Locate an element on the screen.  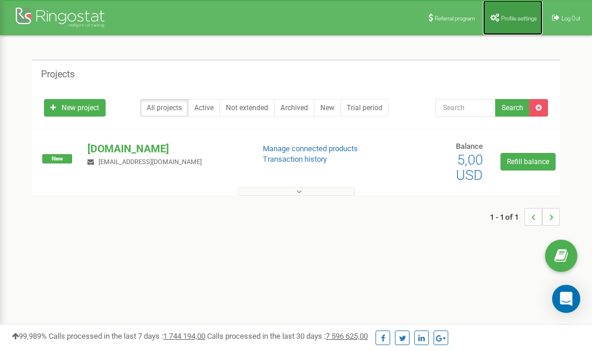
input: Search is located at coordinates (465, 108).